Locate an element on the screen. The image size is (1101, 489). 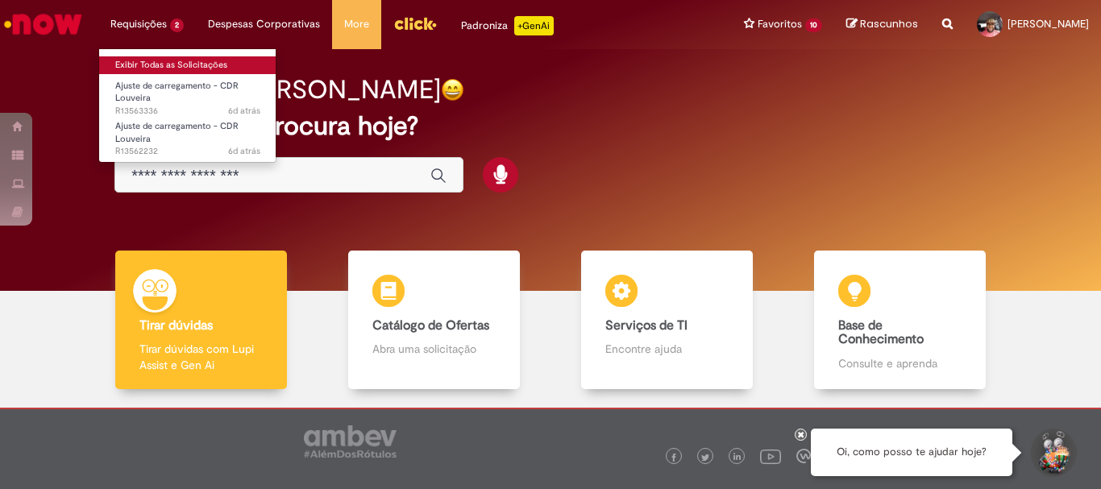
a: Exibir Todas as Solicitações is located at coordinates (188, 65).